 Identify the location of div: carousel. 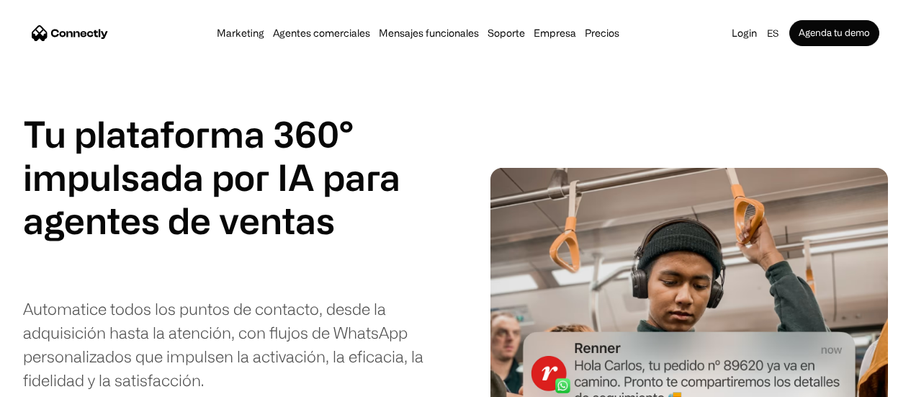
(189, 242).